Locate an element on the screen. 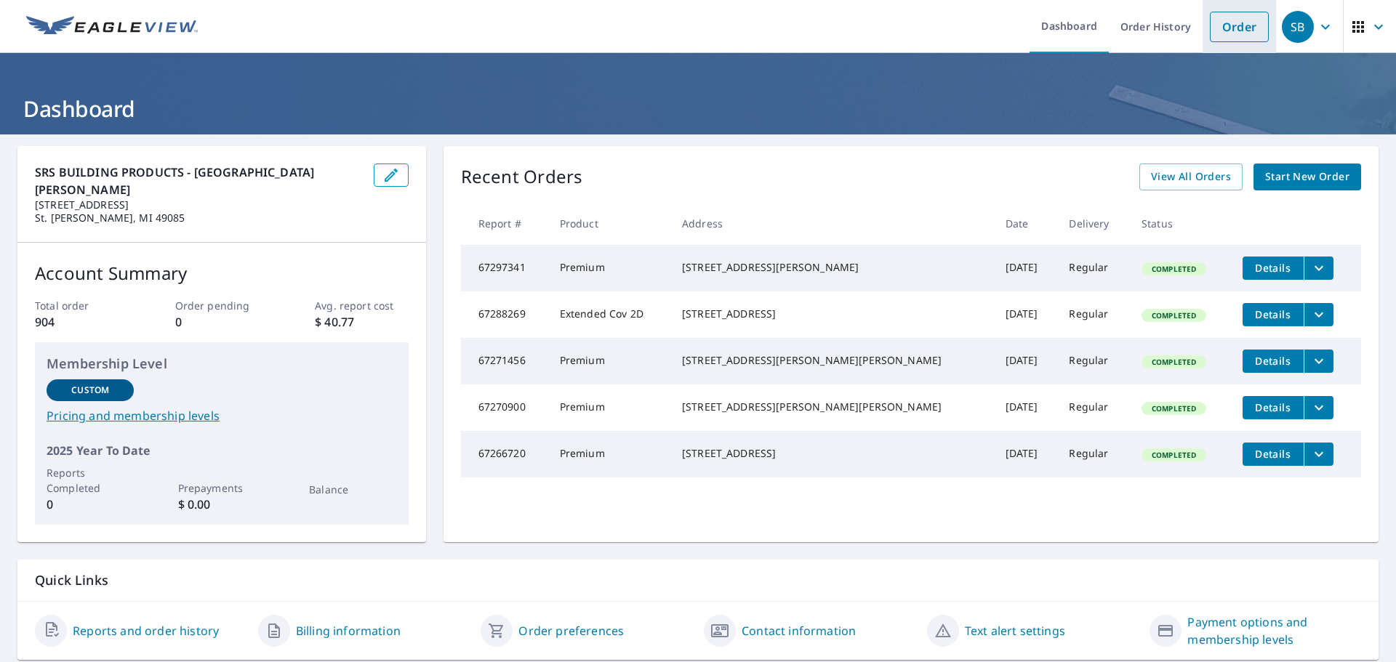 The height and width of the screenshot is (662, 1396). button: detailsBtn-67288269 is located at coordinates (1273, 315).